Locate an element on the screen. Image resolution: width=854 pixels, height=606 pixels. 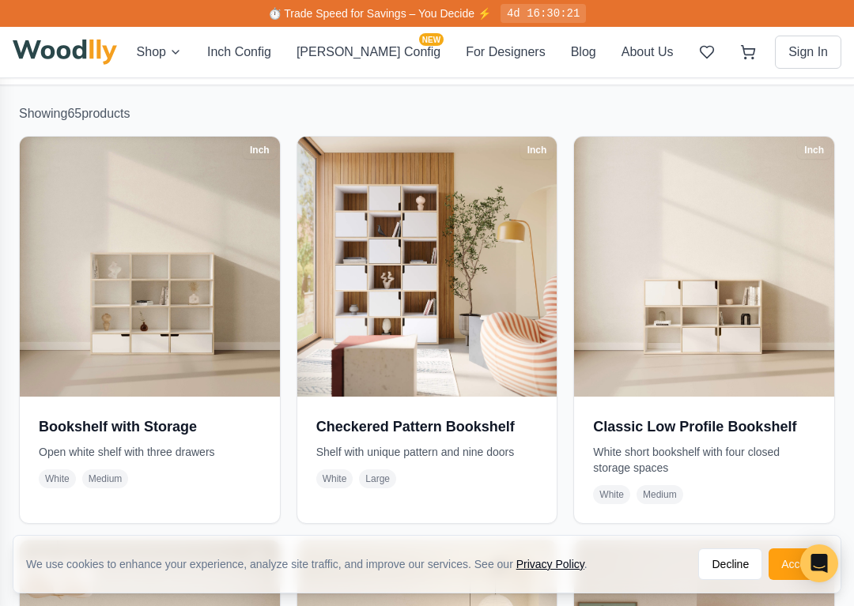
div: Open Intercom Messenger is located at coordinates (819, 564).